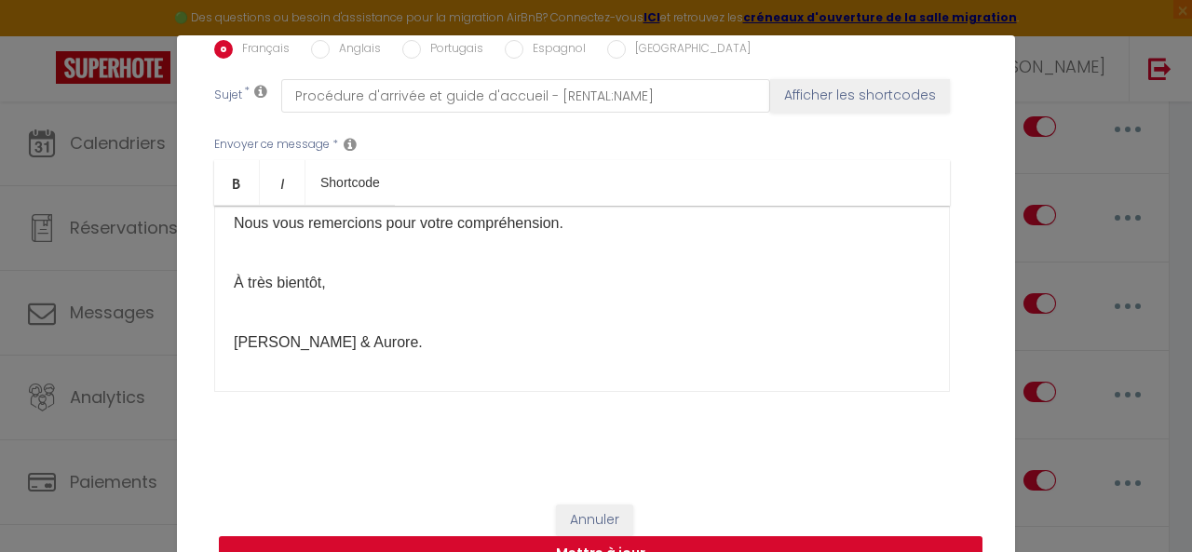  I want to click on a: Italic, so click(282, 183).